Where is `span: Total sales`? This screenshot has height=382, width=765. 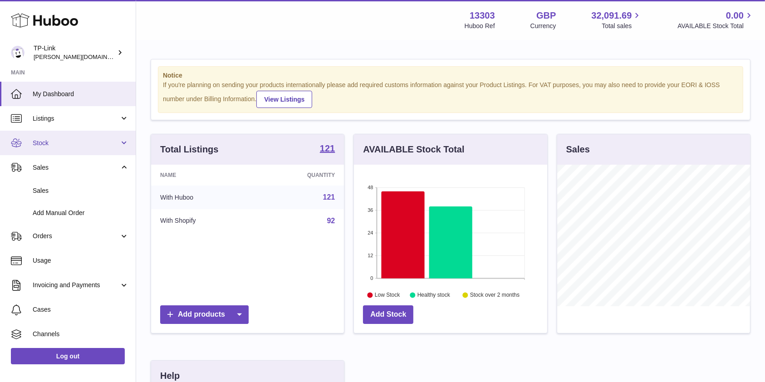 span: Total sales is located at coordinates (621, 26).